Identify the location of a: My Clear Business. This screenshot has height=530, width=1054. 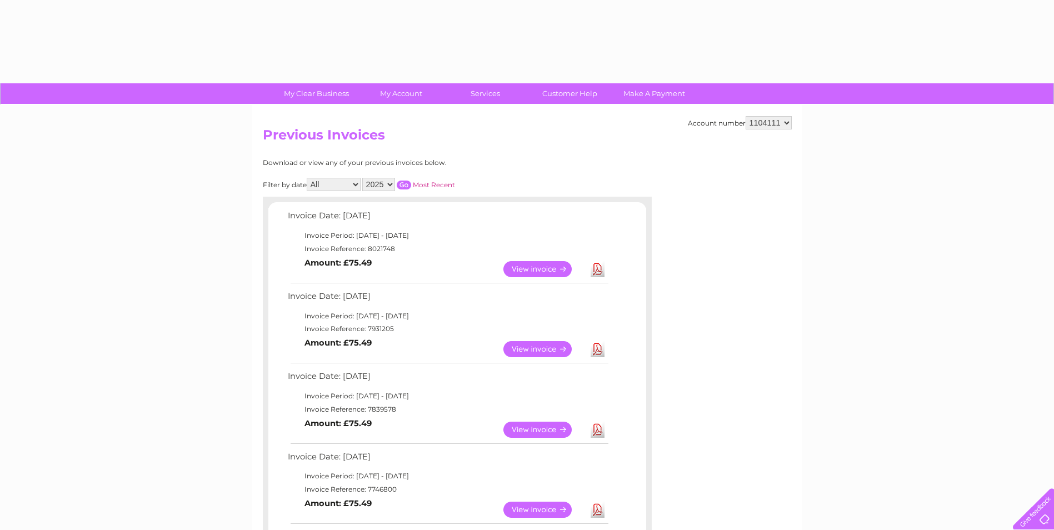
(316, 93).